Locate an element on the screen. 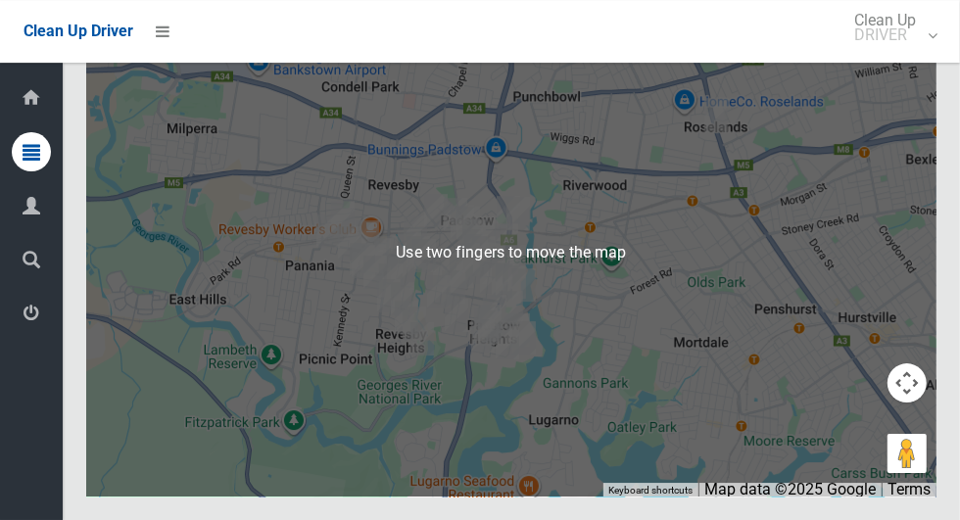  div: 959 Henry Lawson Drive, PADSTOW HEIGHTS NSW 2211<br>Status : AssignedToRoute<br><a href="/driver/... is located at coordinates (495, 312).